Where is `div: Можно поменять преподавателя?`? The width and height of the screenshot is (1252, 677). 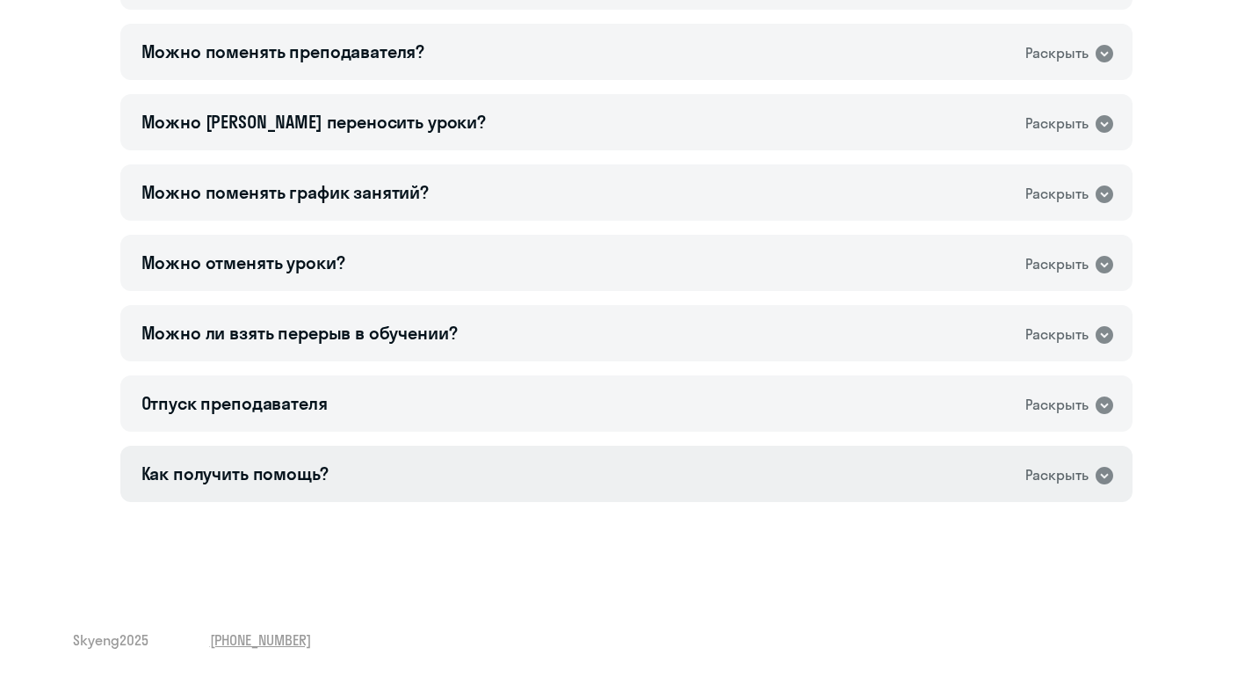
div: Можно поменять преподавателя? is located at coordinates (283, 52).